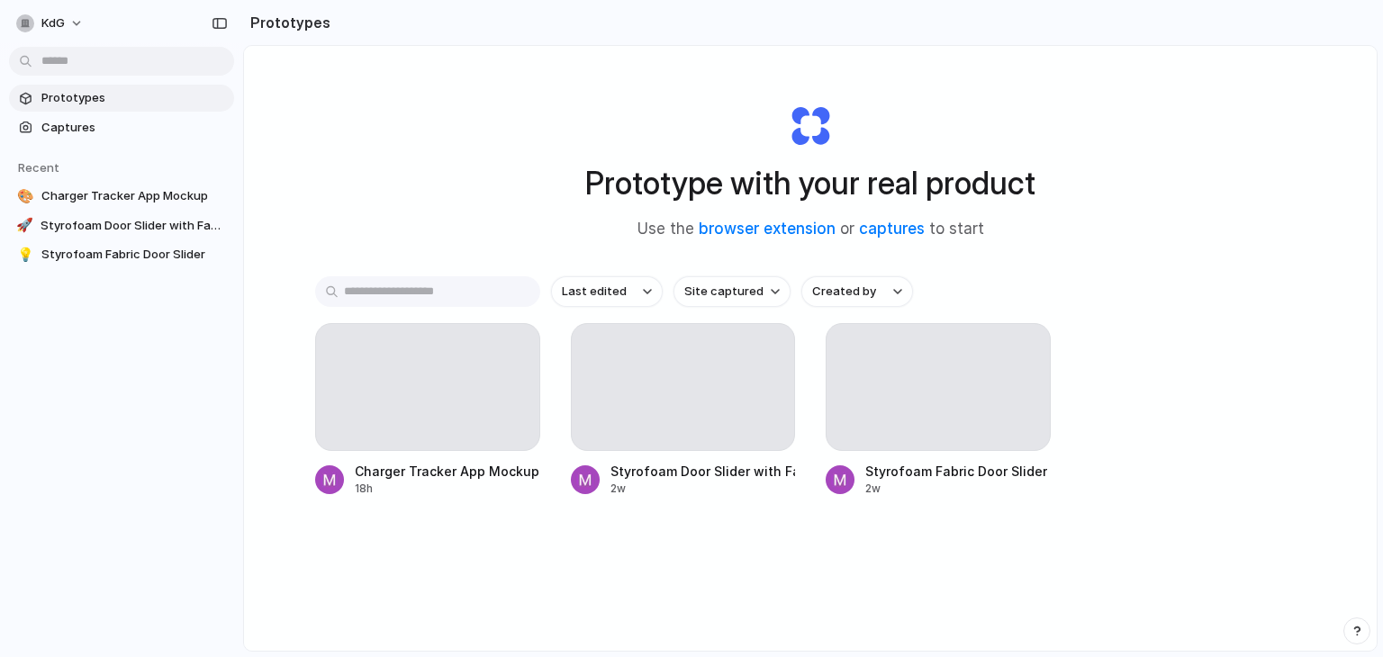  Describe the element at coordinates (39, 167) in the screenshot. I see `span: Recent` at that location.